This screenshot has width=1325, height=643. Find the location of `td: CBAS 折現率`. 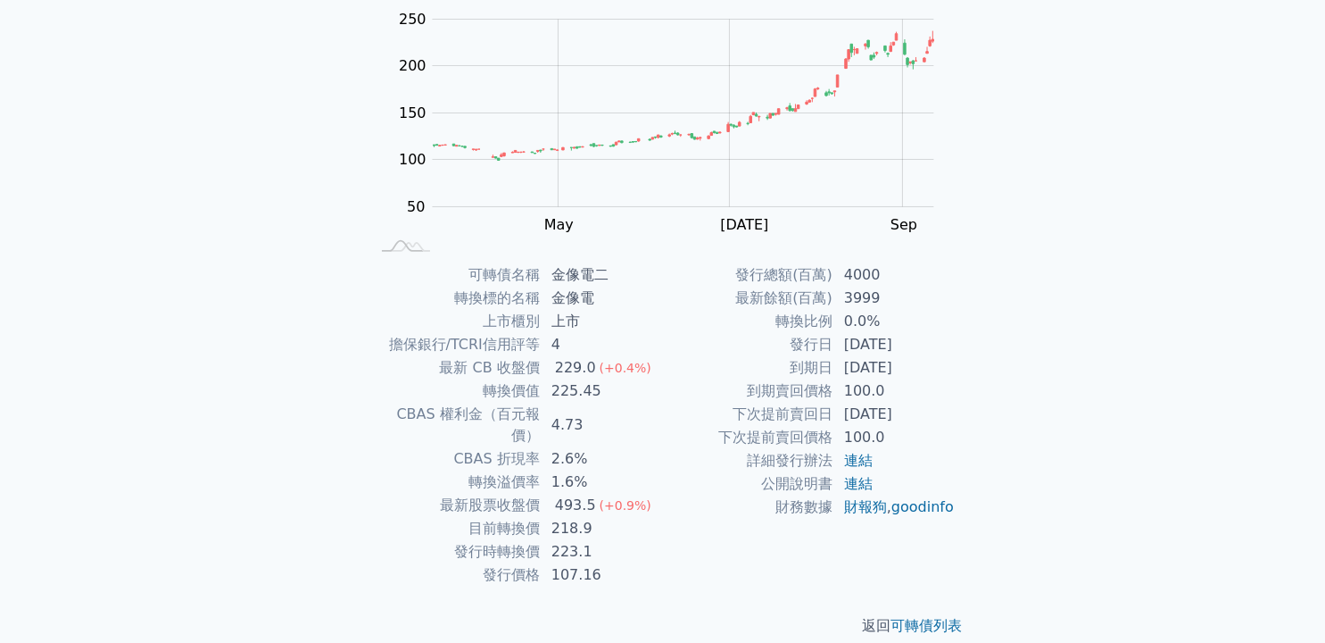

td: CBAS 折現率 is located at coordinates (455, 459).